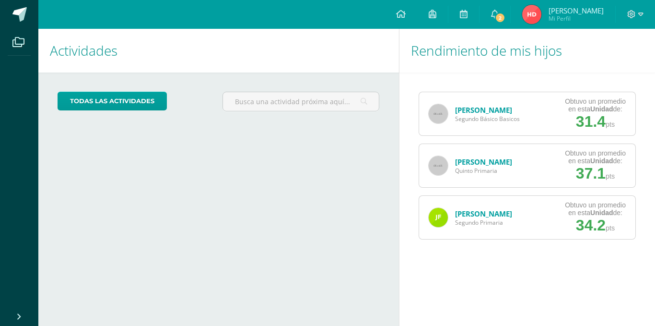 This screenshot has height=326, width=655. What do you see at coordinates (484, 222) in the screenshot?
I see `span: Segundo Primaria` at bounding box center [484, 222].